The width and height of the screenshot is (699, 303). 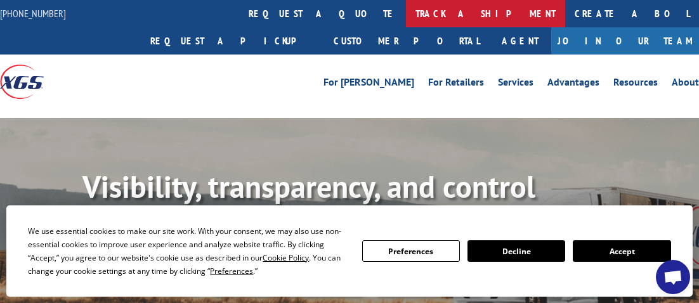 What do you see at coordinates (636, 84) in the screenshot?
I see `a: Resources` at bounding box center [636, 84].